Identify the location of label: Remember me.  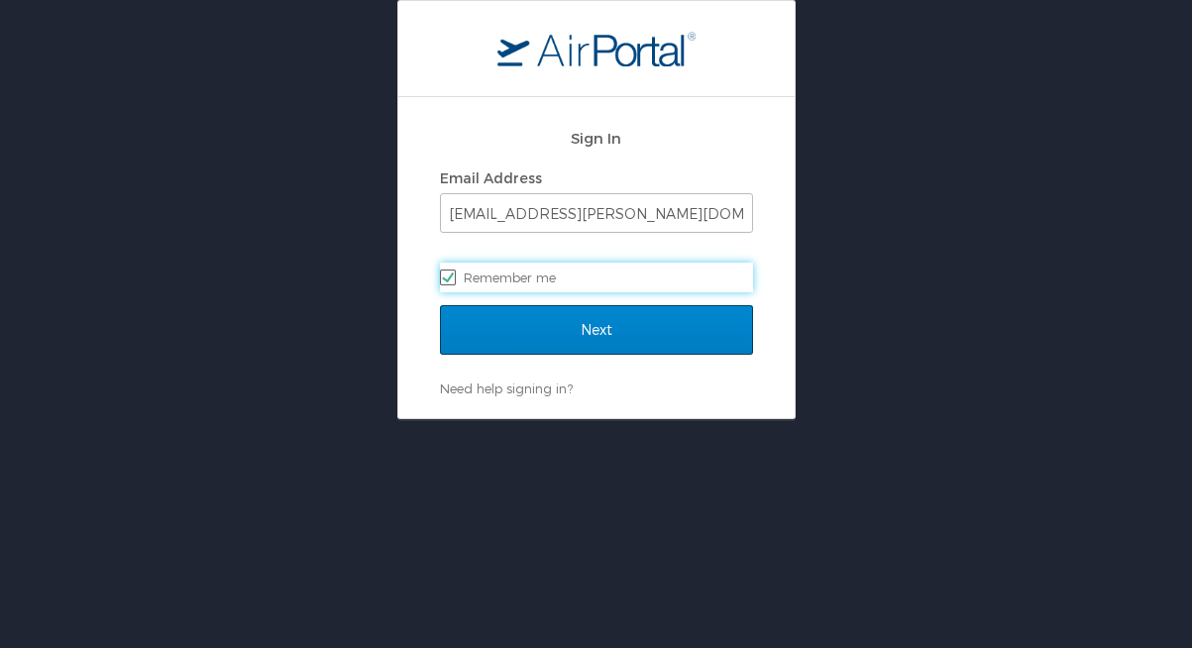
(597, 278).